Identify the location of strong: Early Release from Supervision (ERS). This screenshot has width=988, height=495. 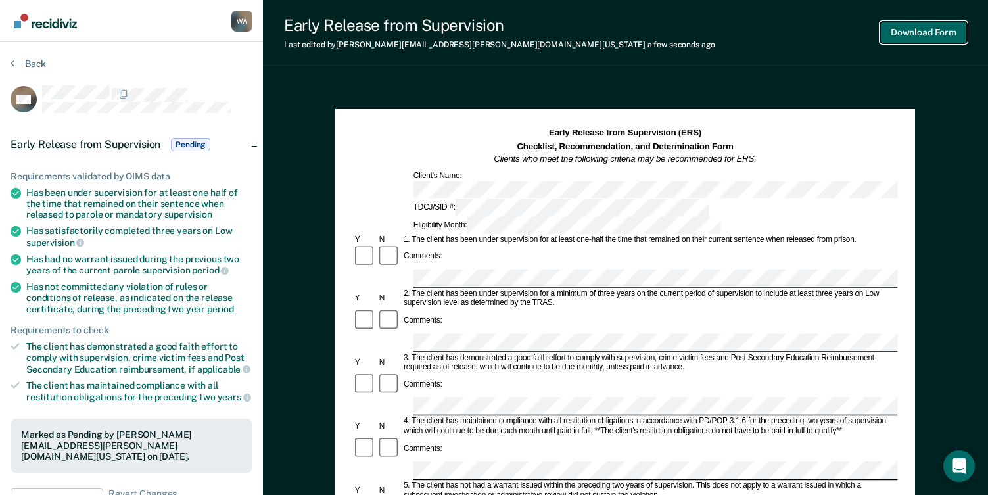
(625, 132).